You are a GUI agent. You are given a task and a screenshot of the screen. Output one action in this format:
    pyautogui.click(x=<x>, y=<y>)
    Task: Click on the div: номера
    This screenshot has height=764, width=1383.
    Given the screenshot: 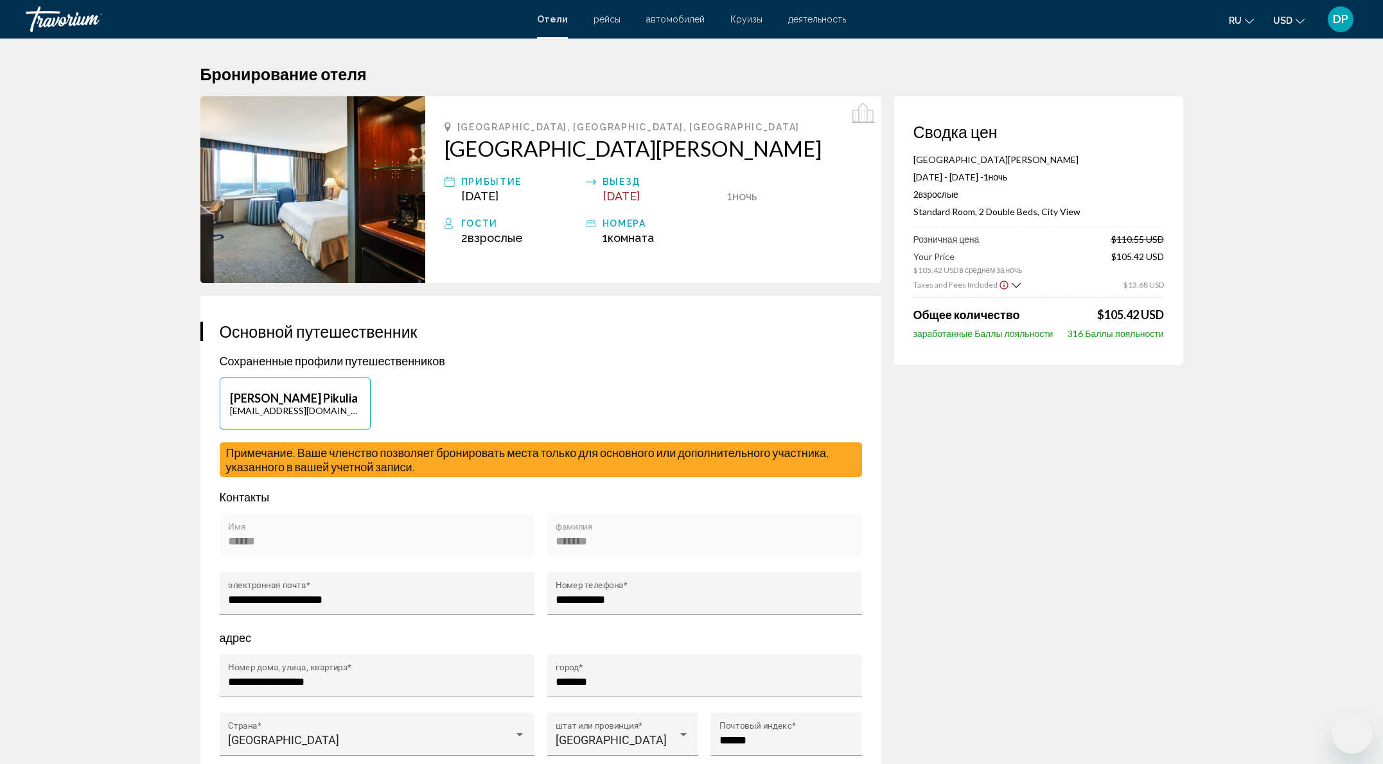 What is the action you would take?
    pyautogui.click(x=661, y=223)
    